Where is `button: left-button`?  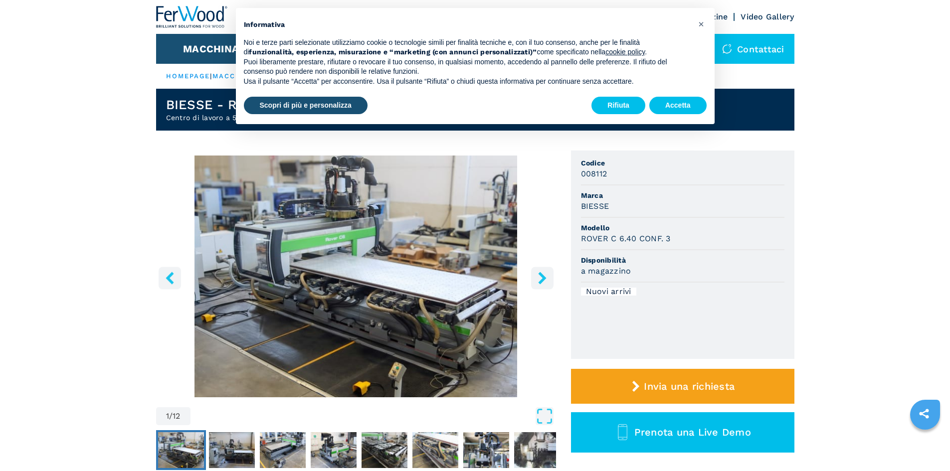
button: left-button is located at coordinates (170, 278).